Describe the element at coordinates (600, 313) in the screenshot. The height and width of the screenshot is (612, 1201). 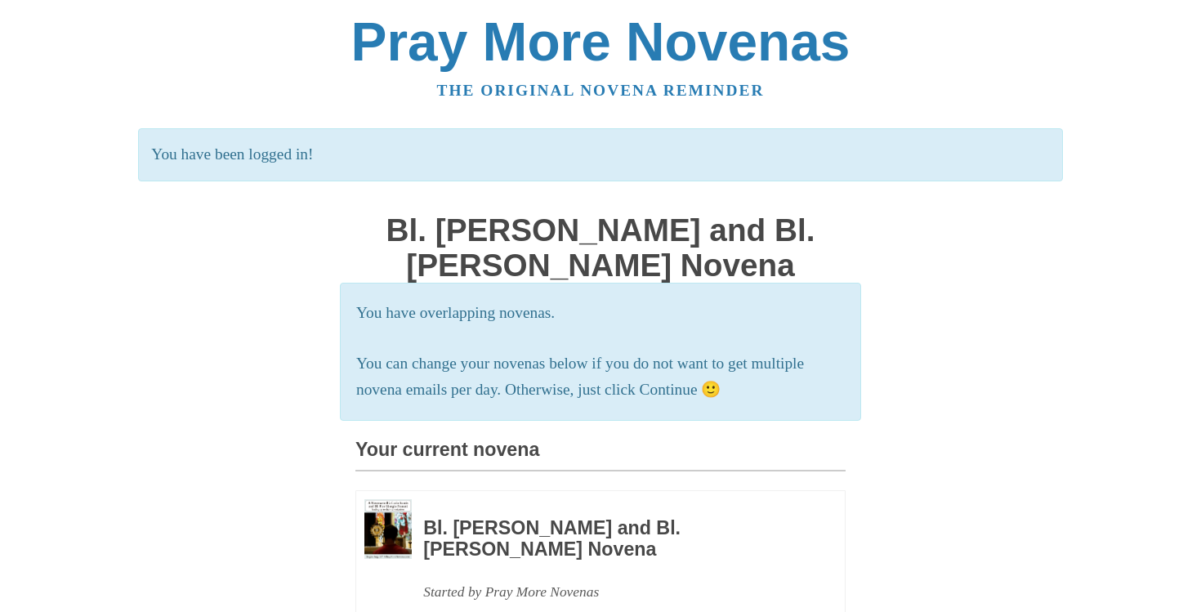
I see `p: You have overlapping novenas.` at that location.